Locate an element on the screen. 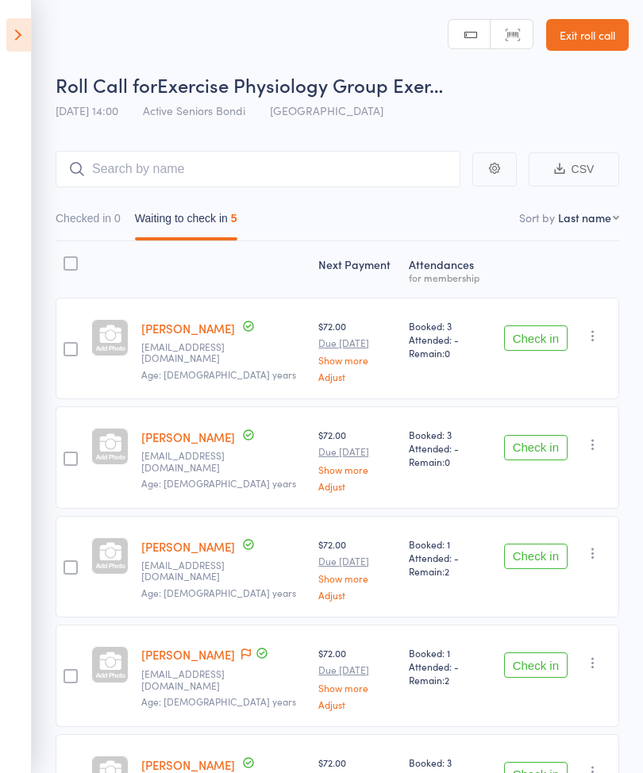 The image size is (643, 773). div: 5 is located at coordinates (234, 218).